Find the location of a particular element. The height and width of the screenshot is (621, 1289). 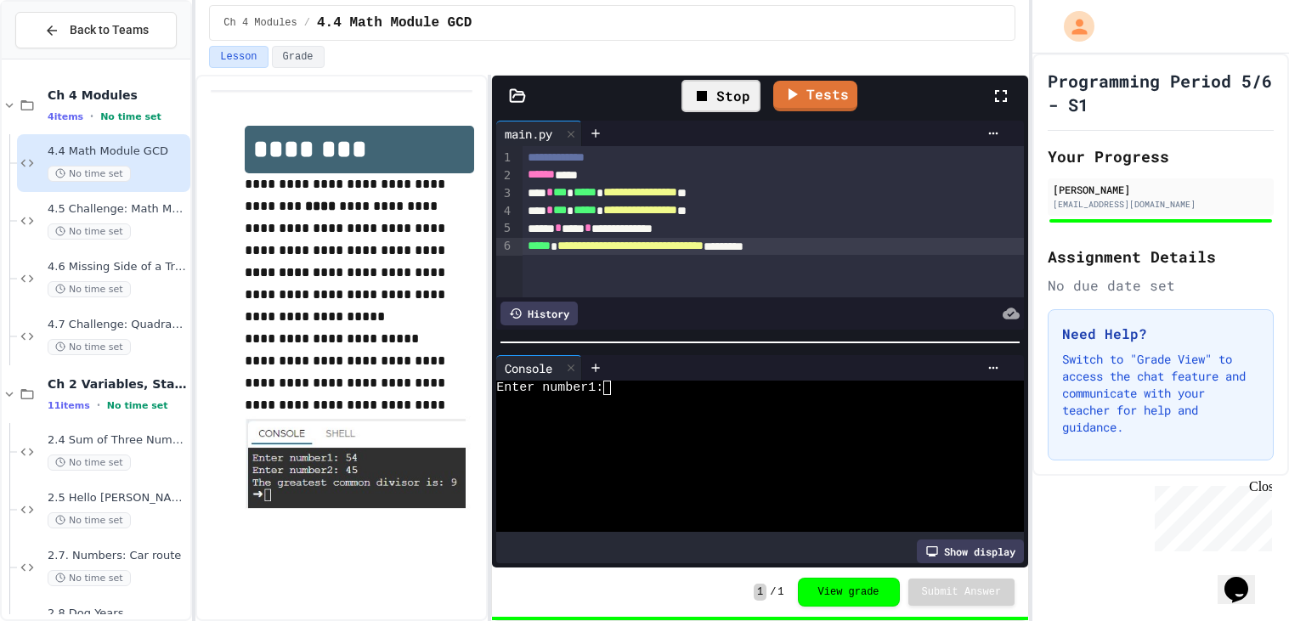

div: 1 is located at coordinates (505, 158).